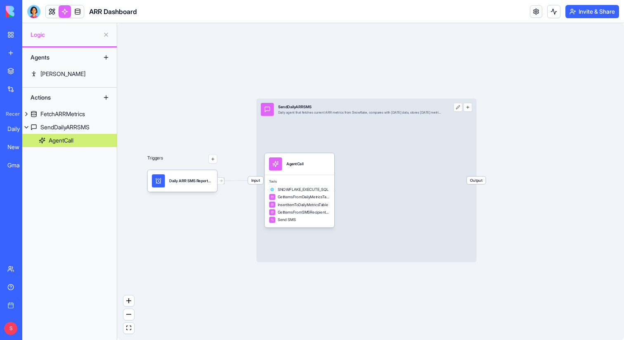  I want to click on p: Triggers, so click(155, 158).